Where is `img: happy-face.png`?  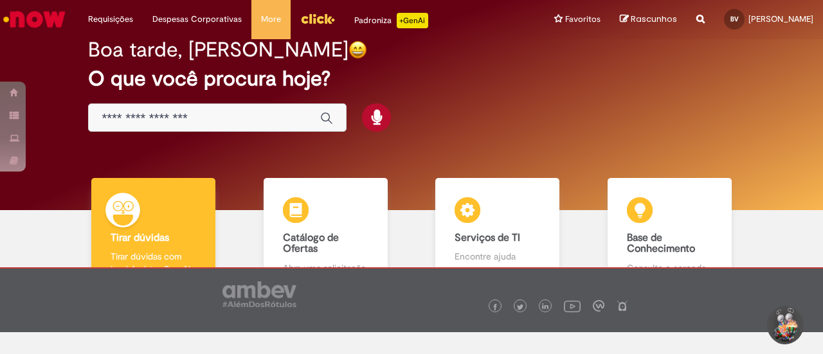
img: happy-face.png is located at coordinates (358, 50).